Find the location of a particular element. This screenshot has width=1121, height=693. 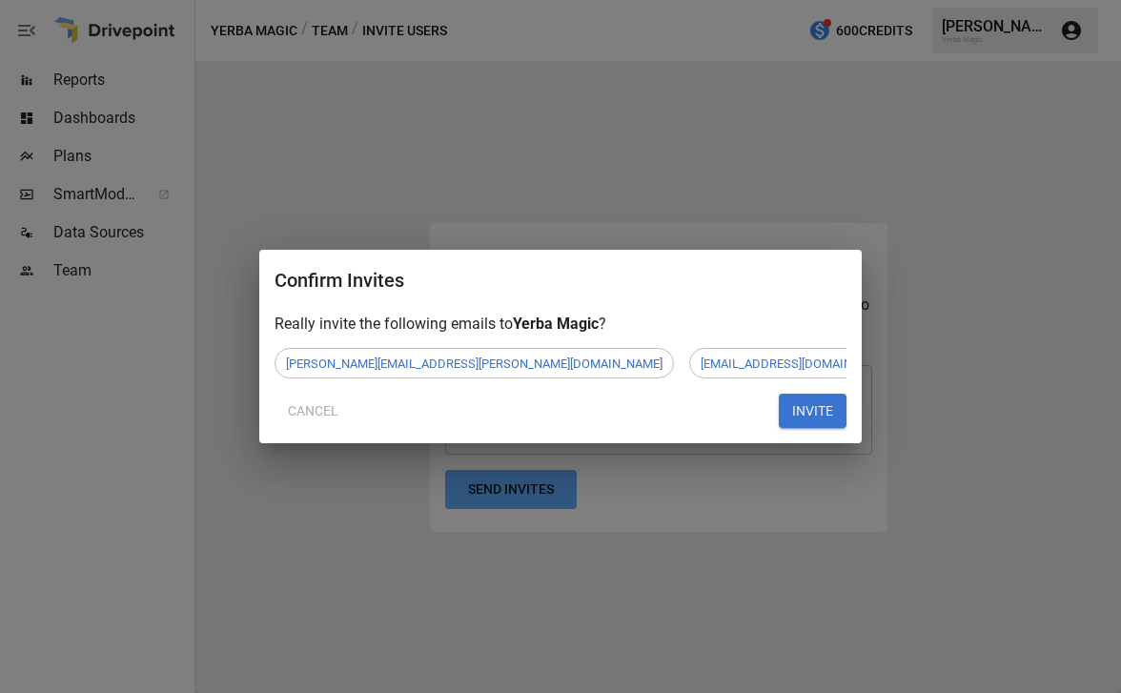

button: INVITE is located at coordinates (812, 411).